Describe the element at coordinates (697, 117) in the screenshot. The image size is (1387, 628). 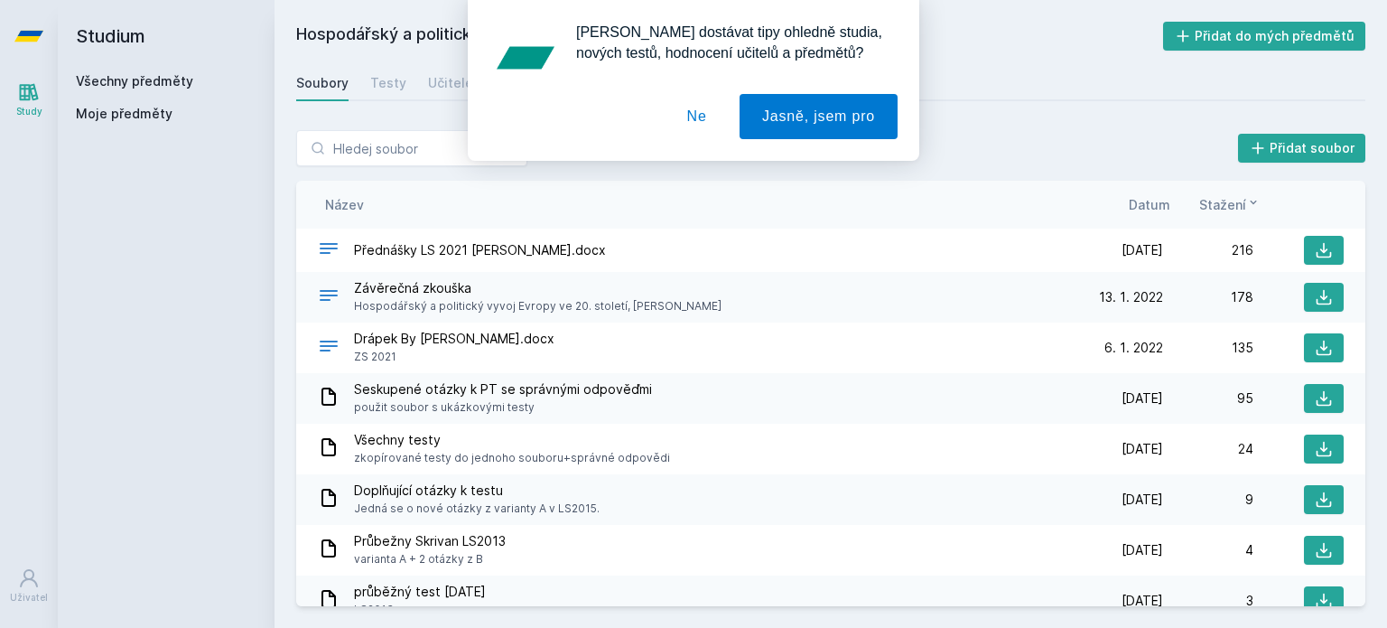
I see `button: Ne` at that location.